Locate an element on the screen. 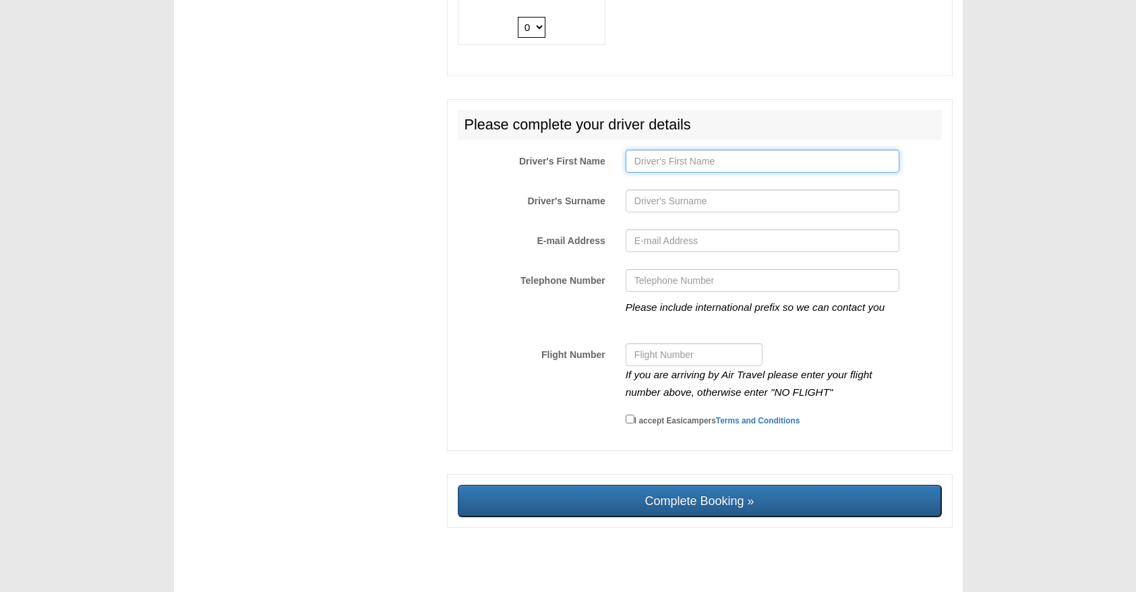 The height and width of the screenshot is (592, 1136). label: E-mail Address is located at coordinates (531, 238).